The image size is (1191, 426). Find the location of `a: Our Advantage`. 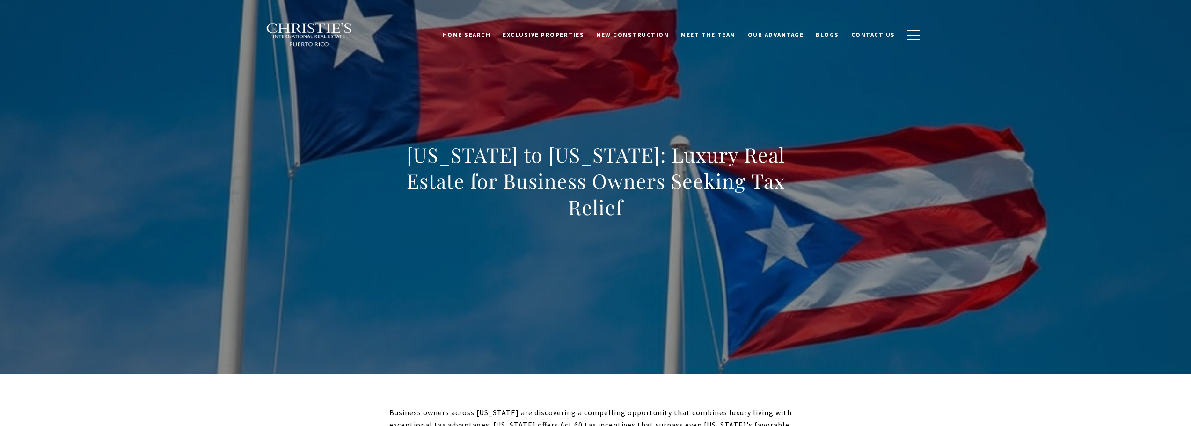

a: Our Advantage is located at coordinates (776, 35).